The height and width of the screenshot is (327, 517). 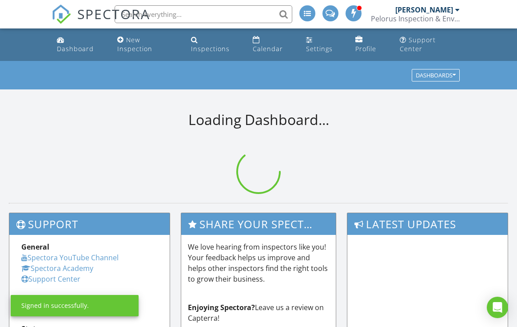 What do you see at coordinates (259, 224) in the screenshot?
I see `h3: Share Your Spectora Experience` at bounding box center [259, 224].